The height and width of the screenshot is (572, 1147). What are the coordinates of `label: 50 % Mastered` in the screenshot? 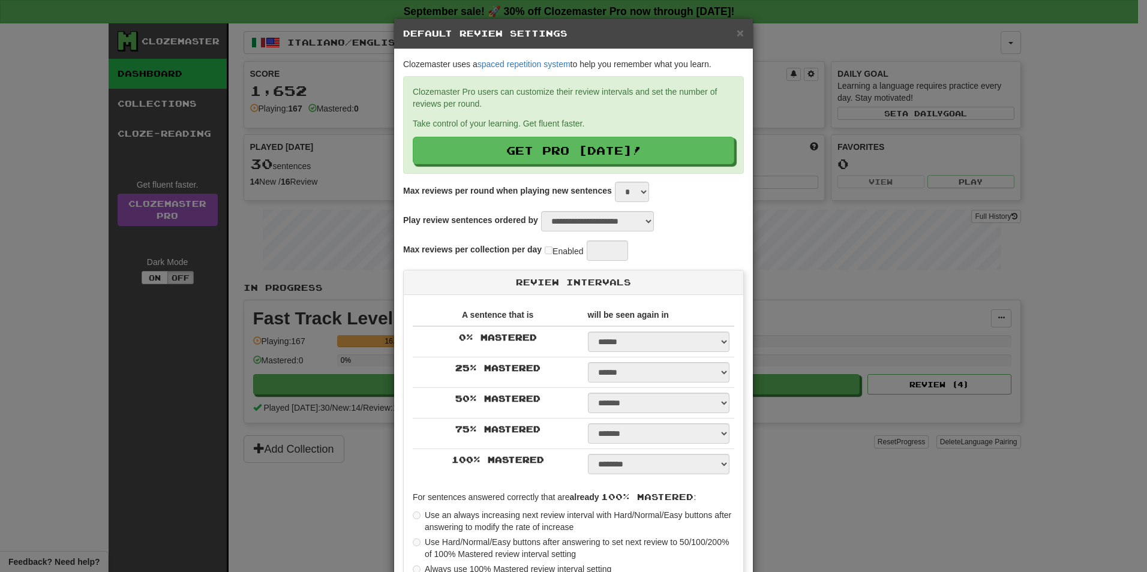 It's located at (498, 399).